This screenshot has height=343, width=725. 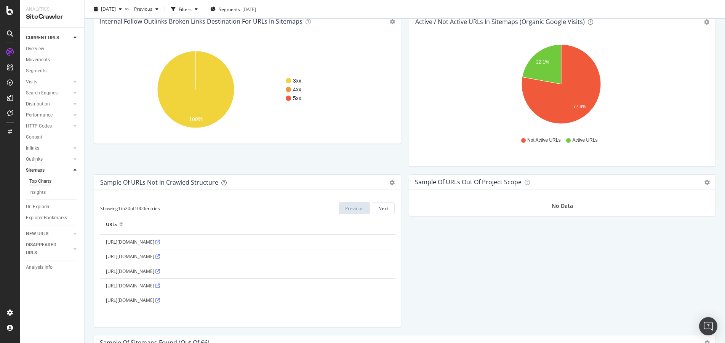 What do you see at coordinates (468, 182) in the screenshot?
I see `h4: Sample of URLs out of Project Scope` at bounding box center [468, 182].